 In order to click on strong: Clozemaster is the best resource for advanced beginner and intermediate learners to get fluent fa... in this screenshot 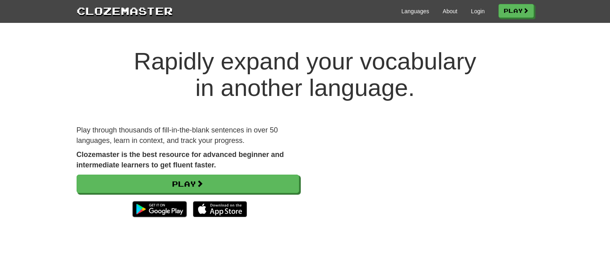, I will do `click(180, 160)`.